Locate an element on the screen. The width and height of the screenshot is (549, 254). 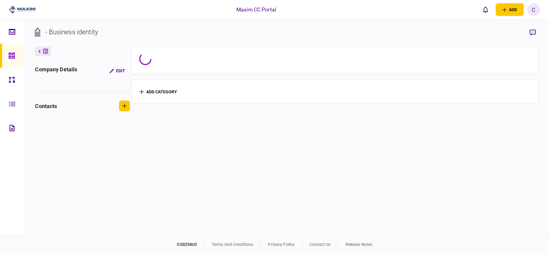
a: terms and conditions is located at coordinates (232, 245).